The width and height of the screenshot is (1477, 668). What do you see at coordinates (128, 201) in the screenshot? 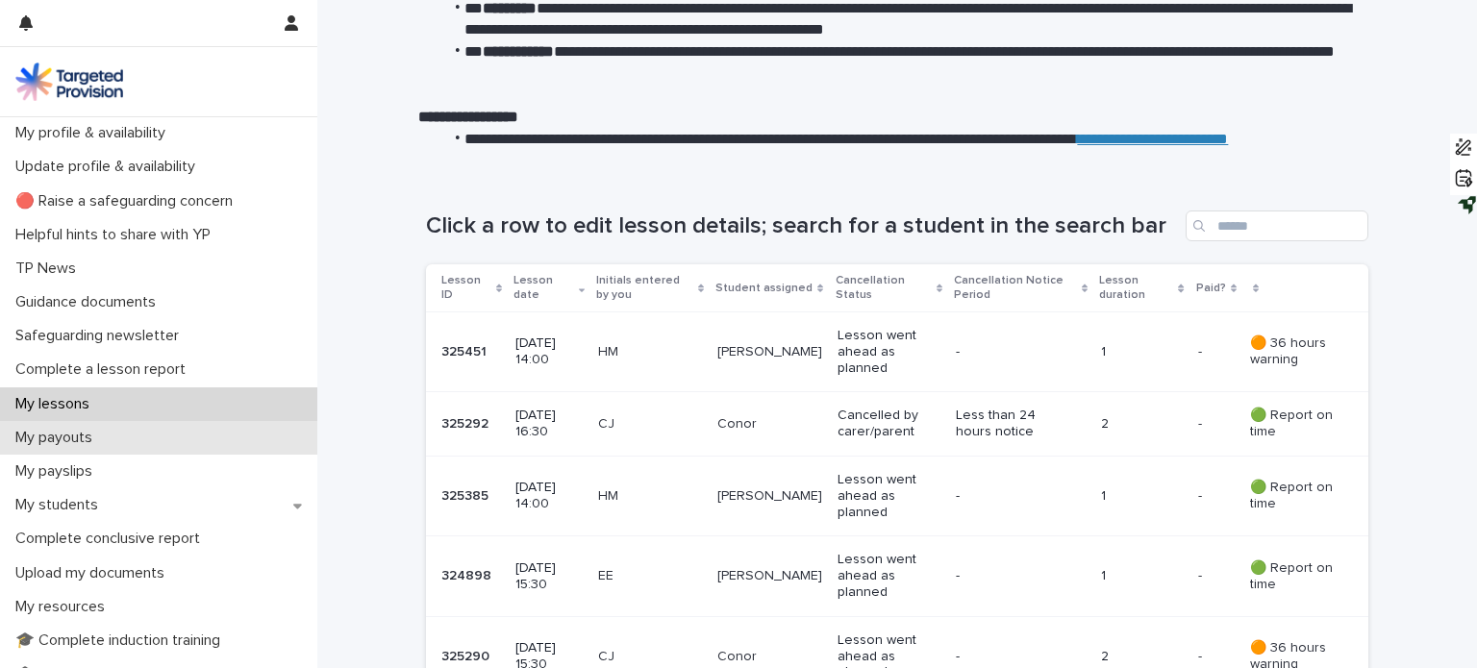
I see `p: 🔴 Raise a safeguarding concern` at bounding box center [128, 201].